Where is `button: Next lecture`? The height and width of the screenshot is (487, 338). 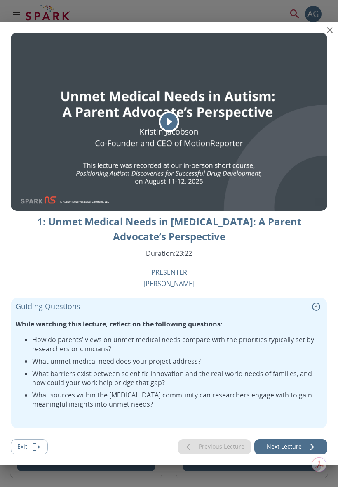
button: Next lecture is located at coordinates (291, 446).